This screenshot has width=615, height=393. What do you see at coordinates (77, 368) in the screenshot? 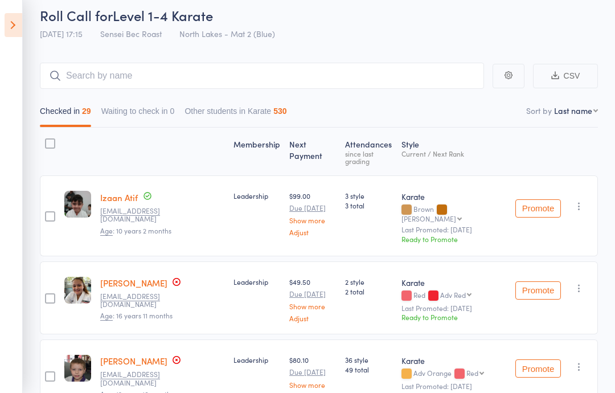
I see `img: image1529116518.png` at bounding box center [77, 368].